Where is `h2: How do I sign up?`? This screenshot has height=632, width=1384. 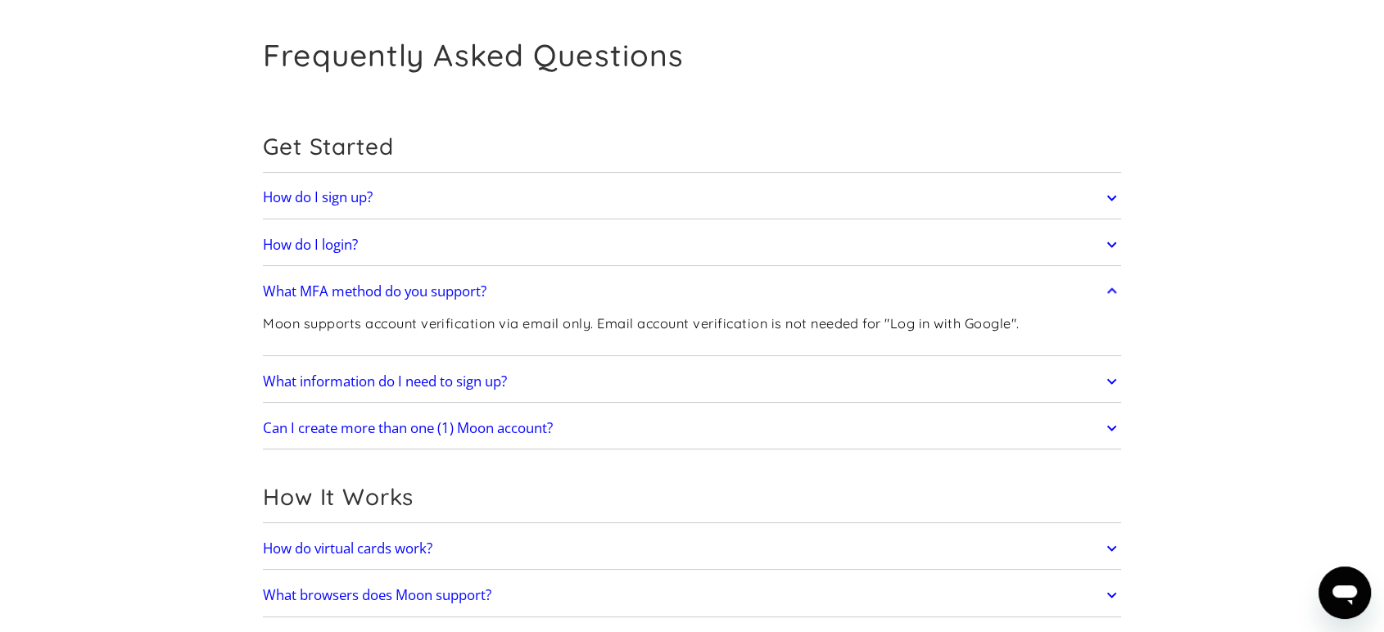 h2: How do I sign up? is located at coordinates (318, 197).